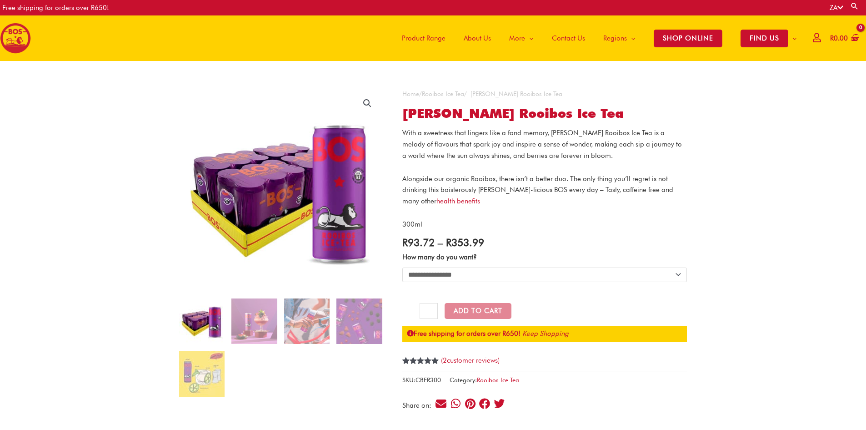  Describe the element at coordinates (470, 360) in the screenshot. I see `a: (2customer reviews)` at that location.